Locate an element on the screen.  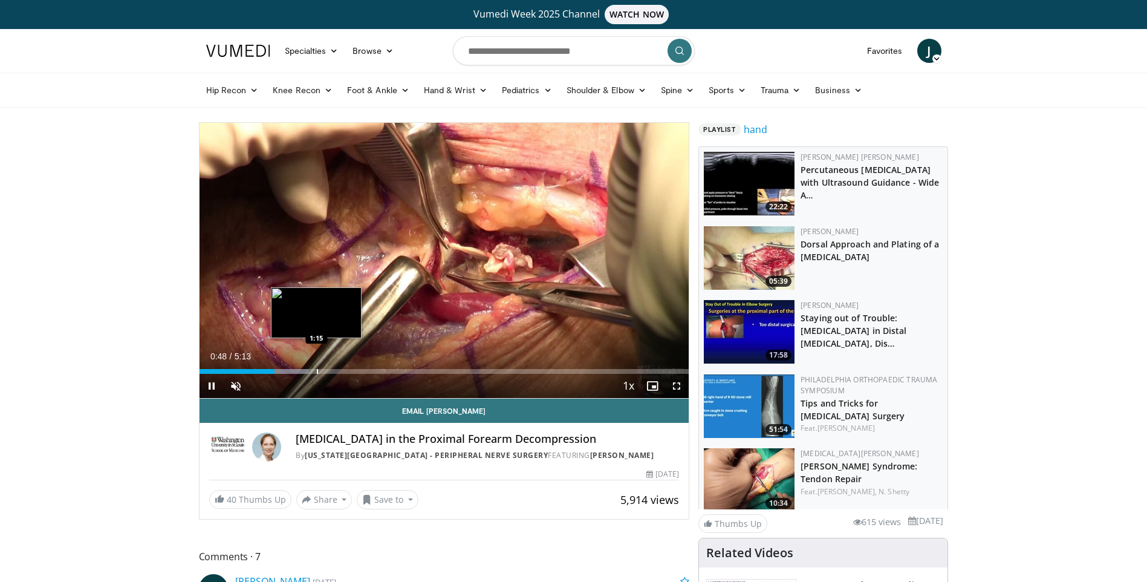
a: 22:22 is located at coordinates (749, 183).